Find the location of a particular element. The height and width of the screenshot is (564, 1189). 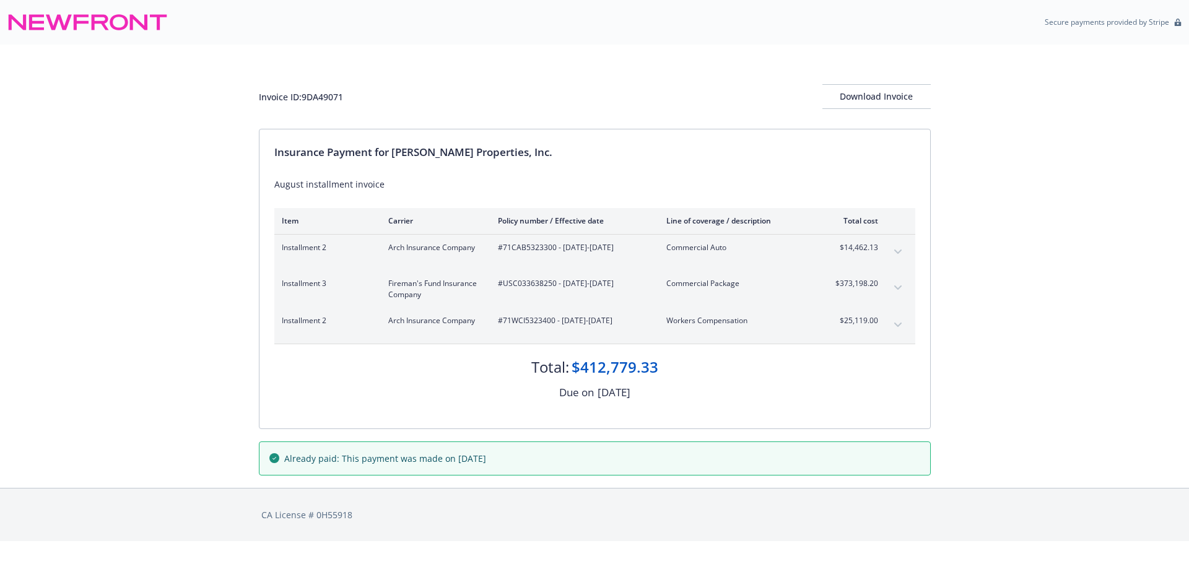

span: Commercial Package is located at coordinates (739, 284).